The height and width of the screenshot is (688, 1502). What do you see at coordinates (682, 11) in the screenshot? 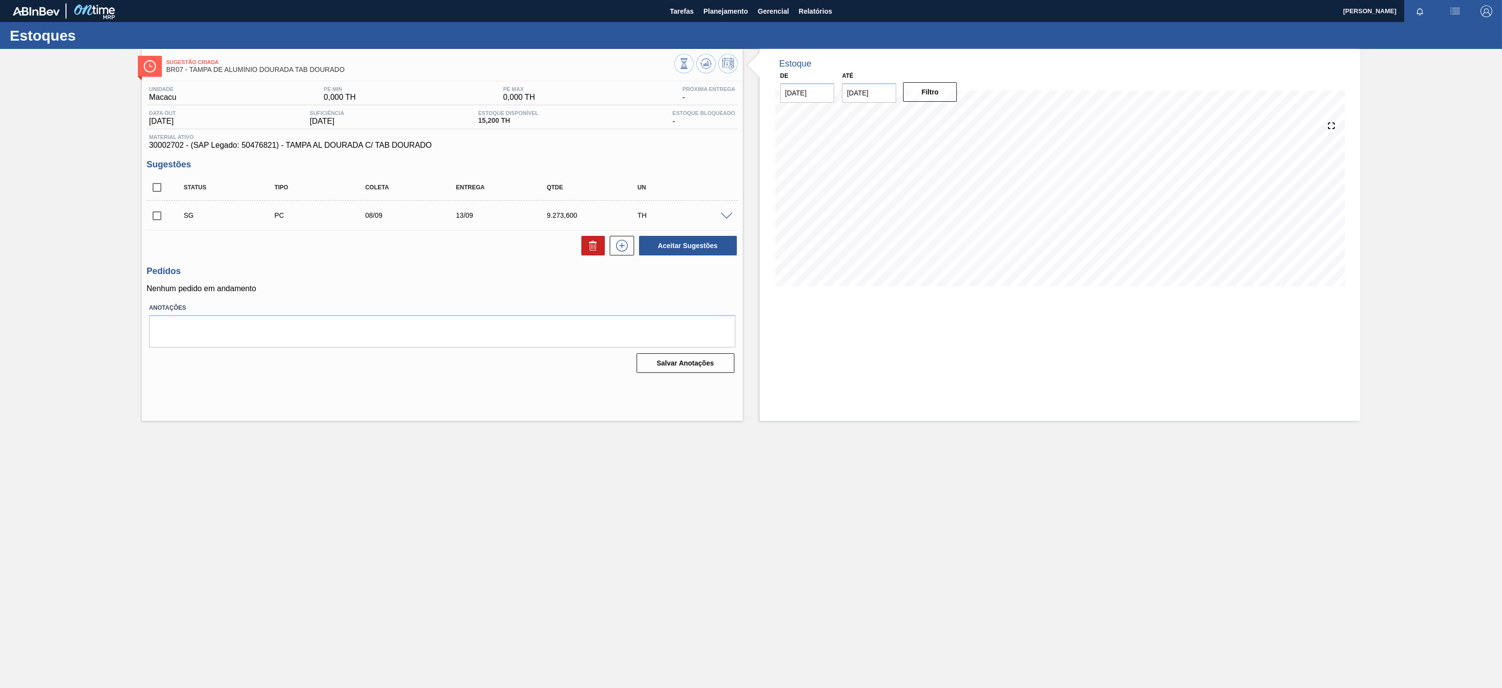
I see `span: Tarefas` at bounding box center [682, 11].